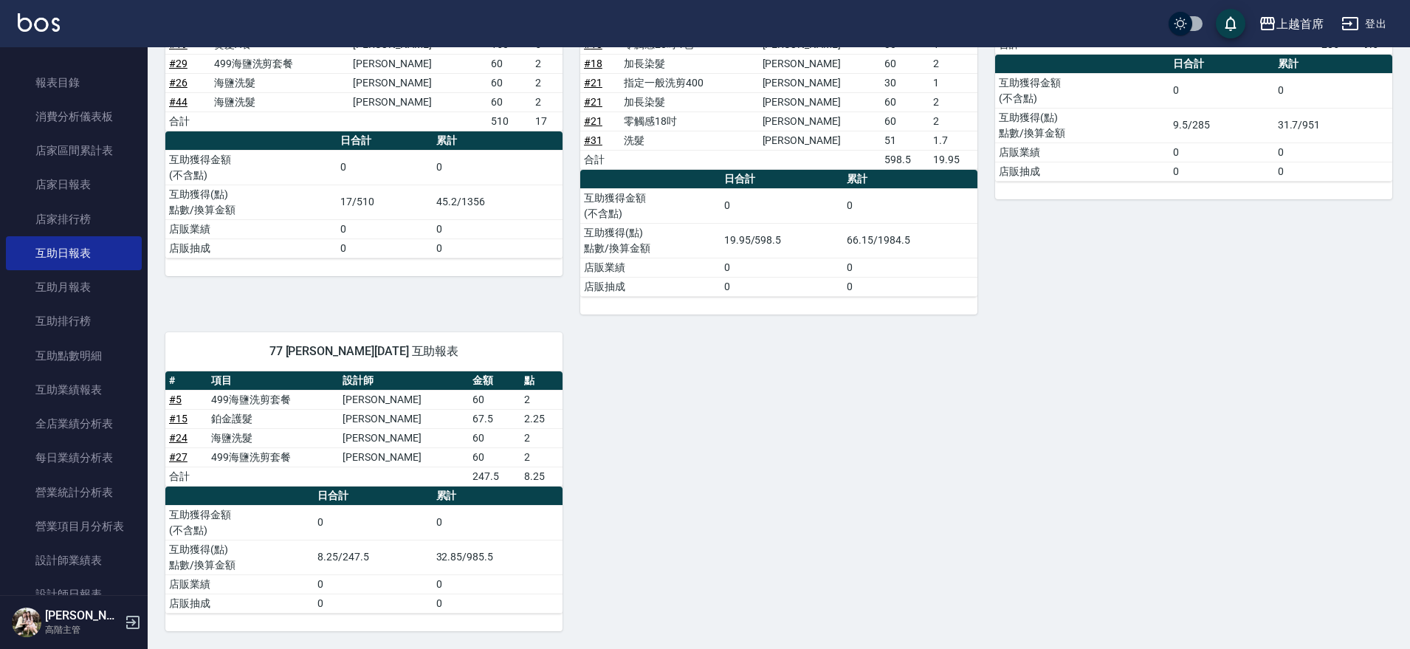  What do you see at coordinates (953, 140) in the screenshot?
I see `td: 1.7` at bounding box center [953, 140].